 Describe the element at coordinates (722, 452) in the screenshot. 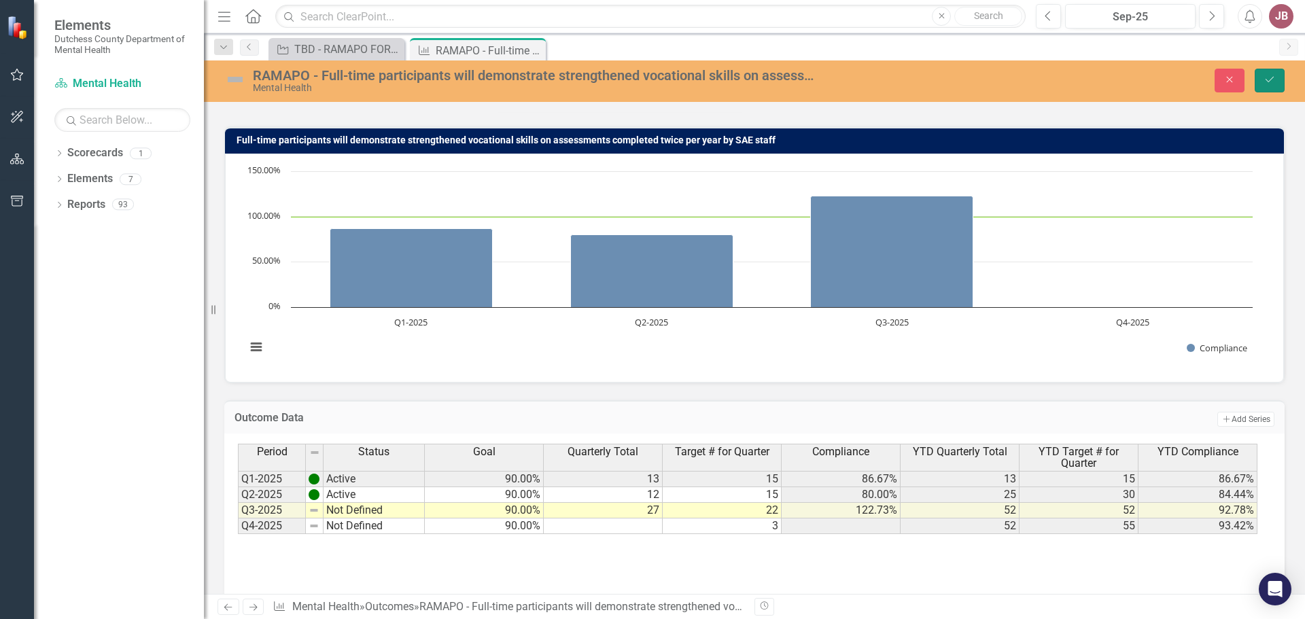

I see `span: Target # for Quarter` at that location.